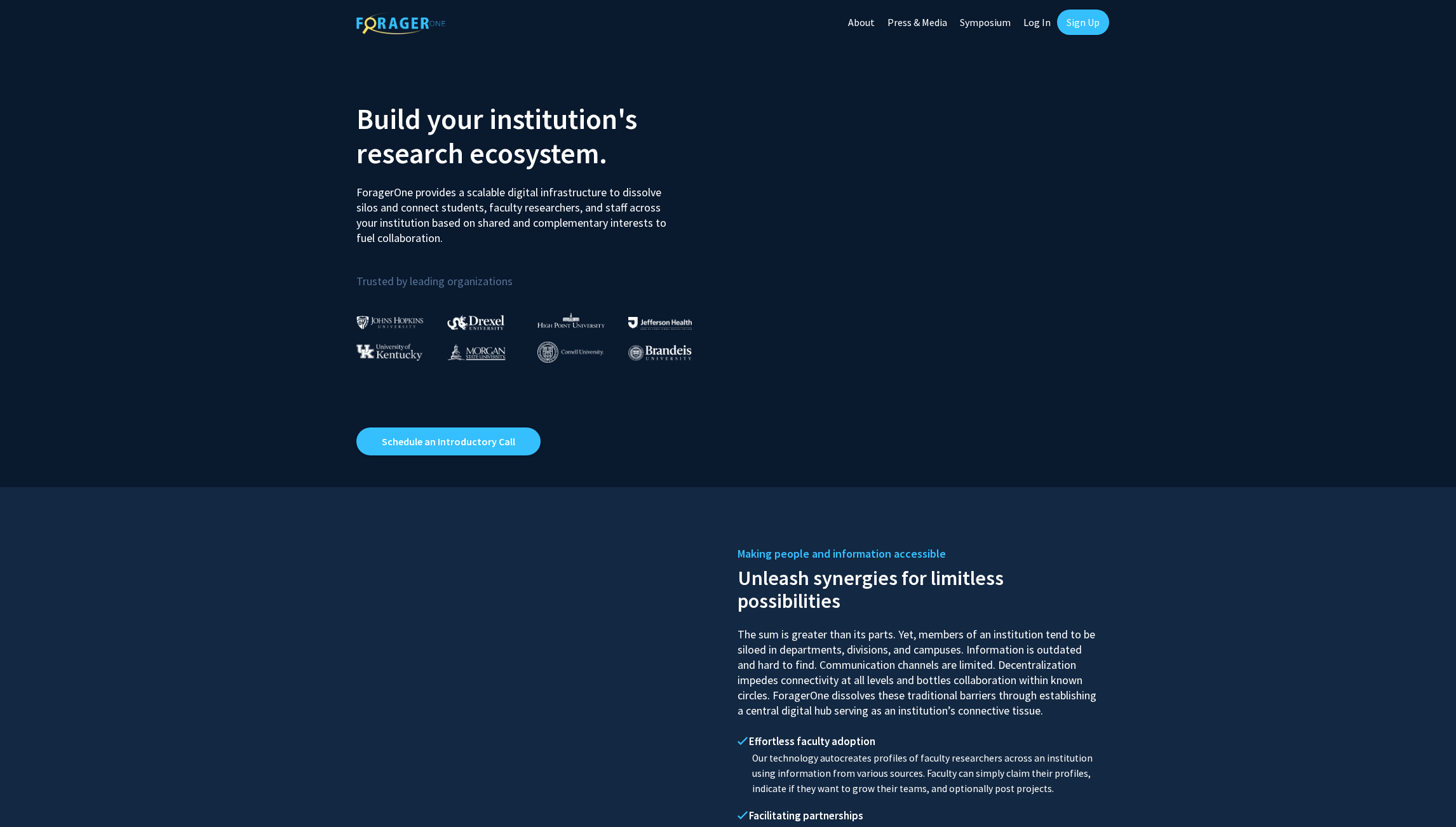  Describe the element at coordinates (661, 352) in the screenshot. I see `img: Brandeis University` at that location.